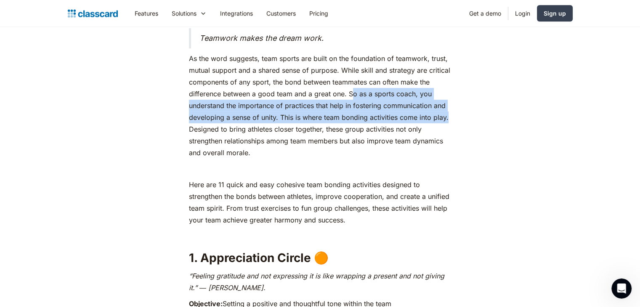 The height and width of the screenshot is (307, 640). I want to click on a: Pricing, so click(319, 13).